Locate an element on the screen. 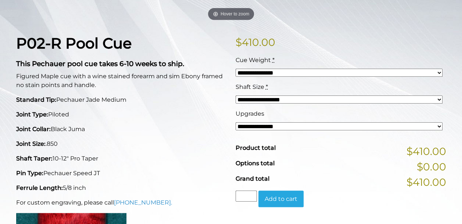 This screenshot has height=224, width=462. p: Figured Maple cue with a wine stained forearm and sim Ebony framed no stain points and handle. is located at coordinates (121, 81).